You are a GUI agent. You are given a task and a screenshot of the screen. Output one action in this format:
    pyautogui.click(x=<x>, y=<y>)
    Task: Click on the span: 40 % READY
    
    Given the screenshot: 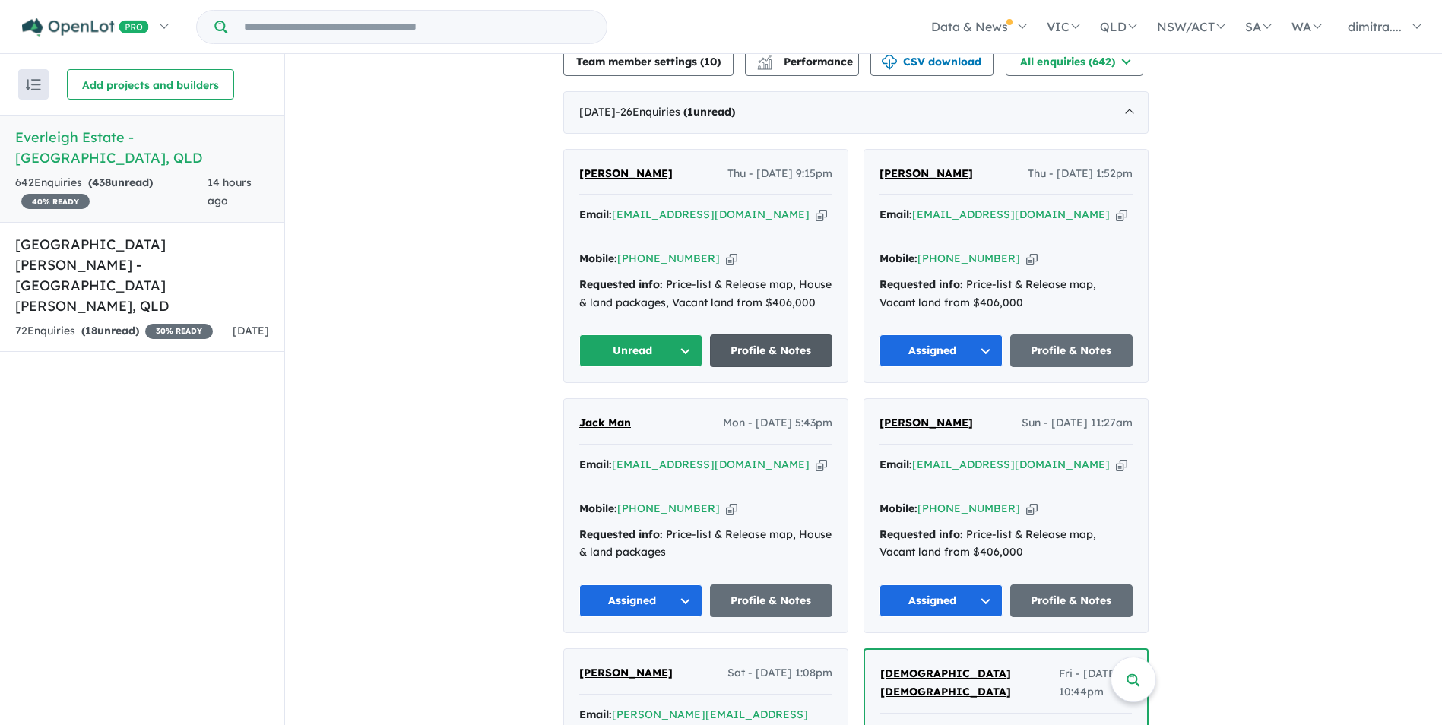 What is the action you would take?
    pyautogui.click(x=56, y=202)
    